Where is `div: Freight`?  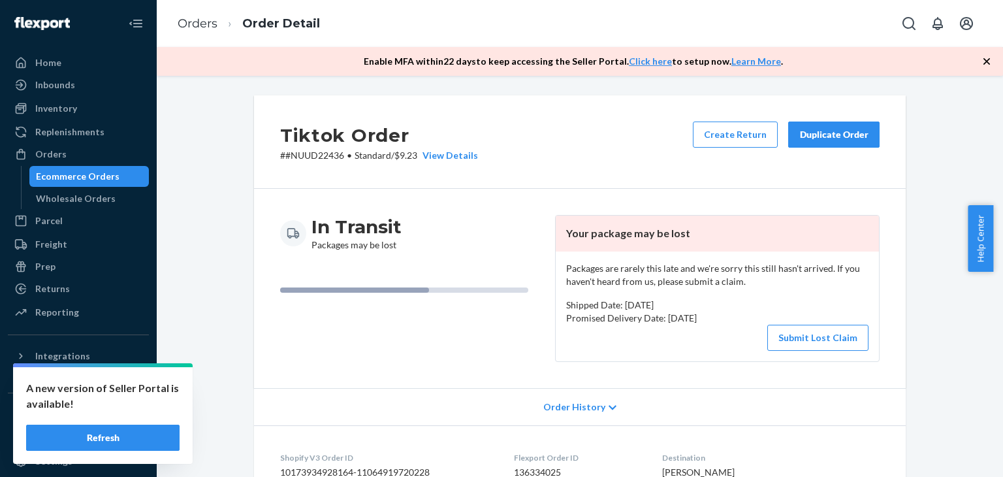 div: Freight is located at coordinates (51, 244).